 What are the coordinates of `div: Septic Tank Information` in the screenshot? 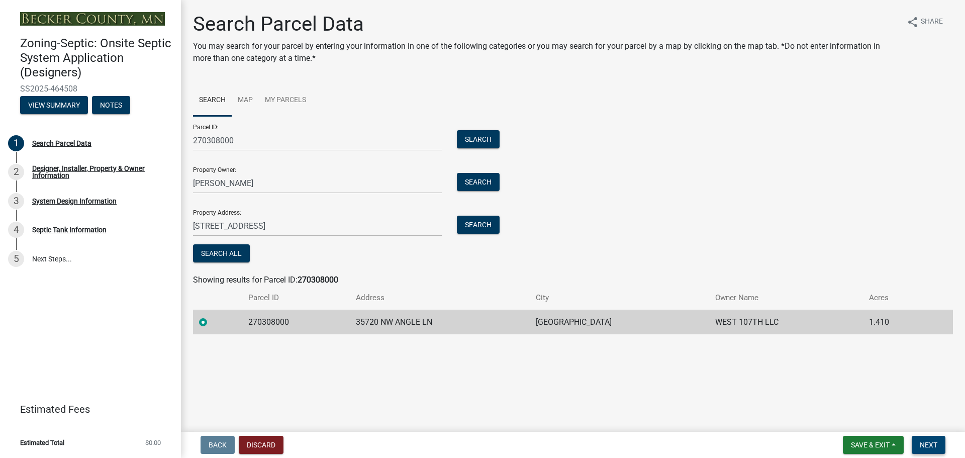 It's located at (69, 230).